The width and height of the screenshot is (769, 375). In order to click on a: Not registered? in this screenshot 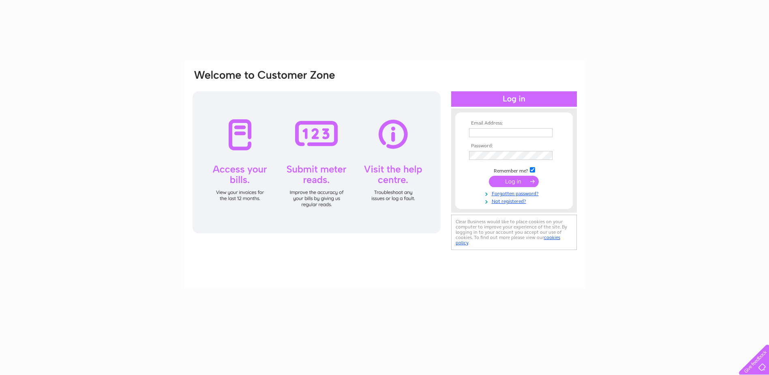, I will do `click(515, 200)`.